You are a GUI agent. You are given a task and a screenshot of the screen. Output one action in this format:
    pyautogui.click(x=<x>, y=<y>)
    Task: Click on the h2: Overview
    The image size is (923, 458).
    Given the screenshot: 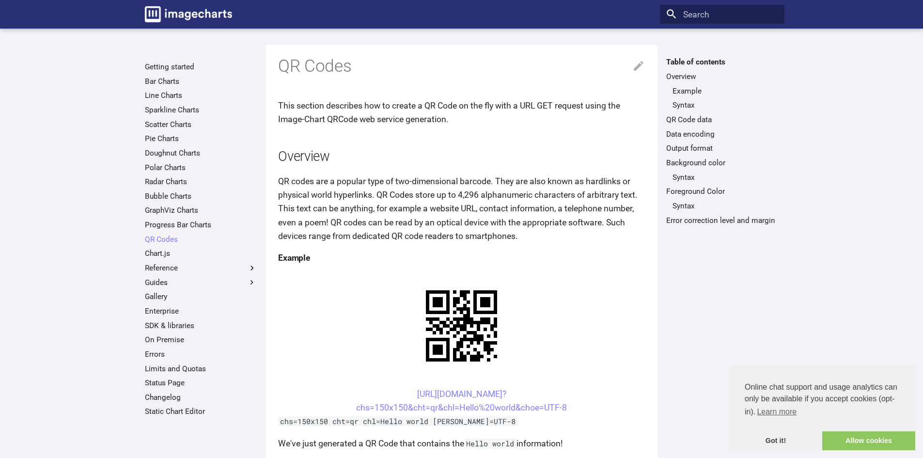 What is the action you would take?
    pyautogui.click(x=461, y=157)
    